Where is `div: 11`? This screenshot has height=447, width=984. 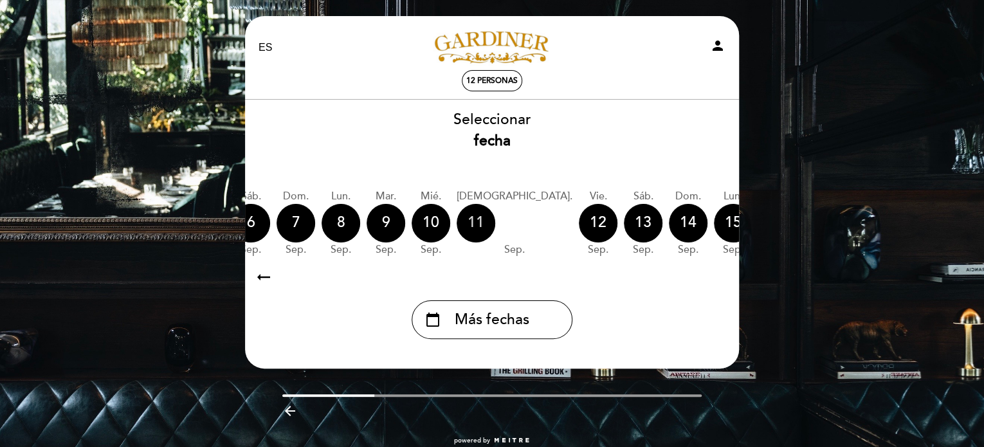 div: 11 is located at coordinates (476, 223).